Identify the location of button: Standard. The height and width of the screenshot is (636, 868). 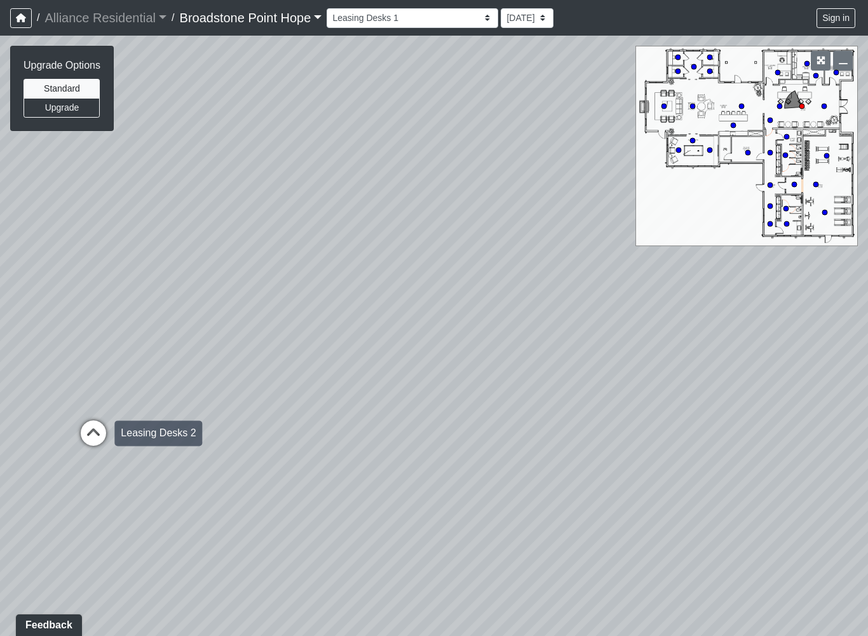
(62, 88).